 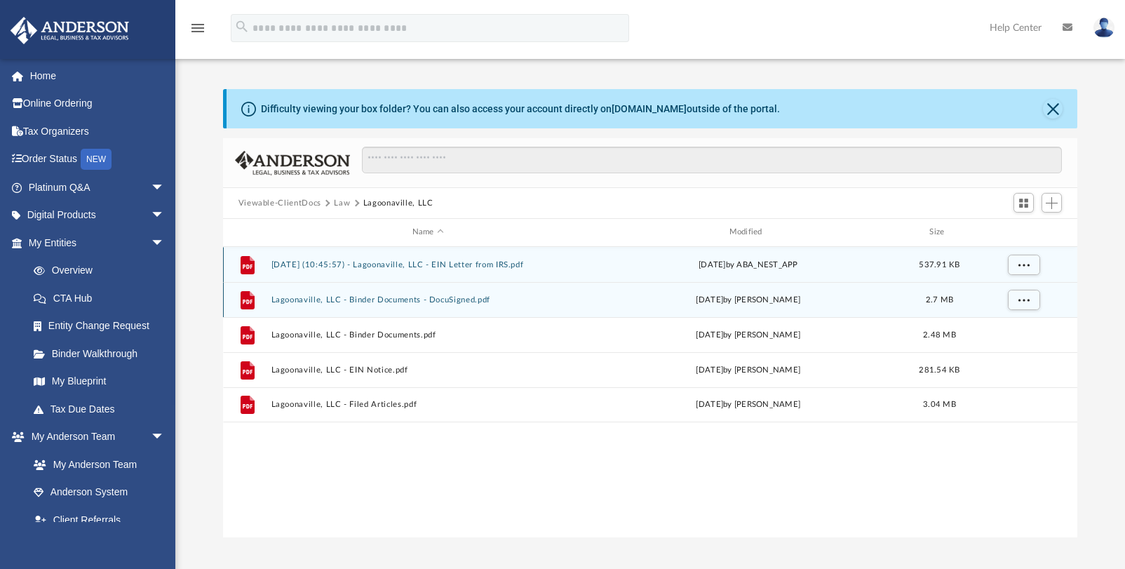 I want to click on a: menu, so click(x=198, y=32).